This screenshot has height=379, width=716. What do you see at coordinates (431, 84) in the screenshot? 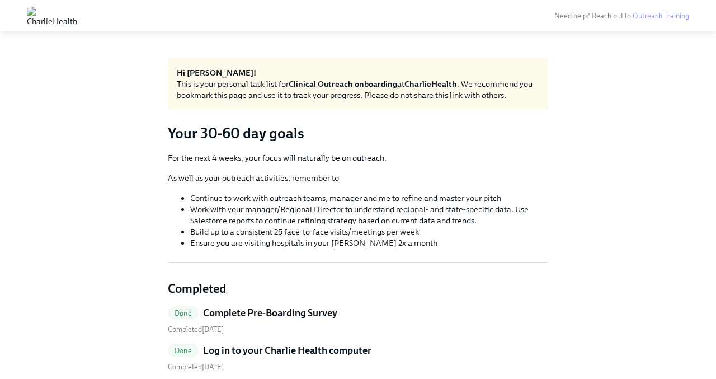
I see `strong: CharlieHealth` at bounding box center [431, 84].